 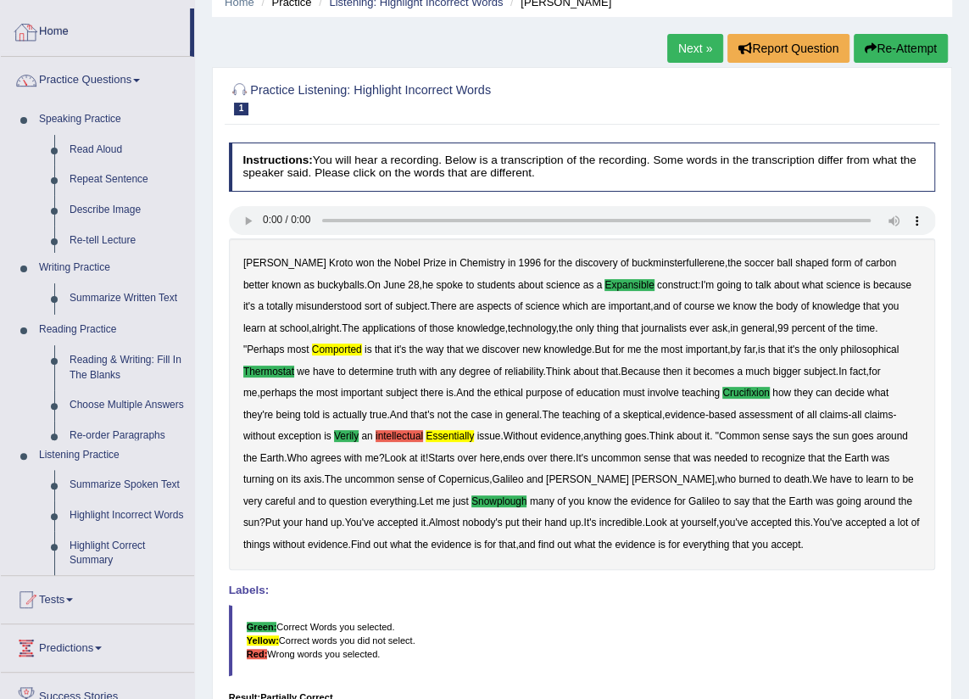 I want to click on b: construct, so click(x=678, y=285).